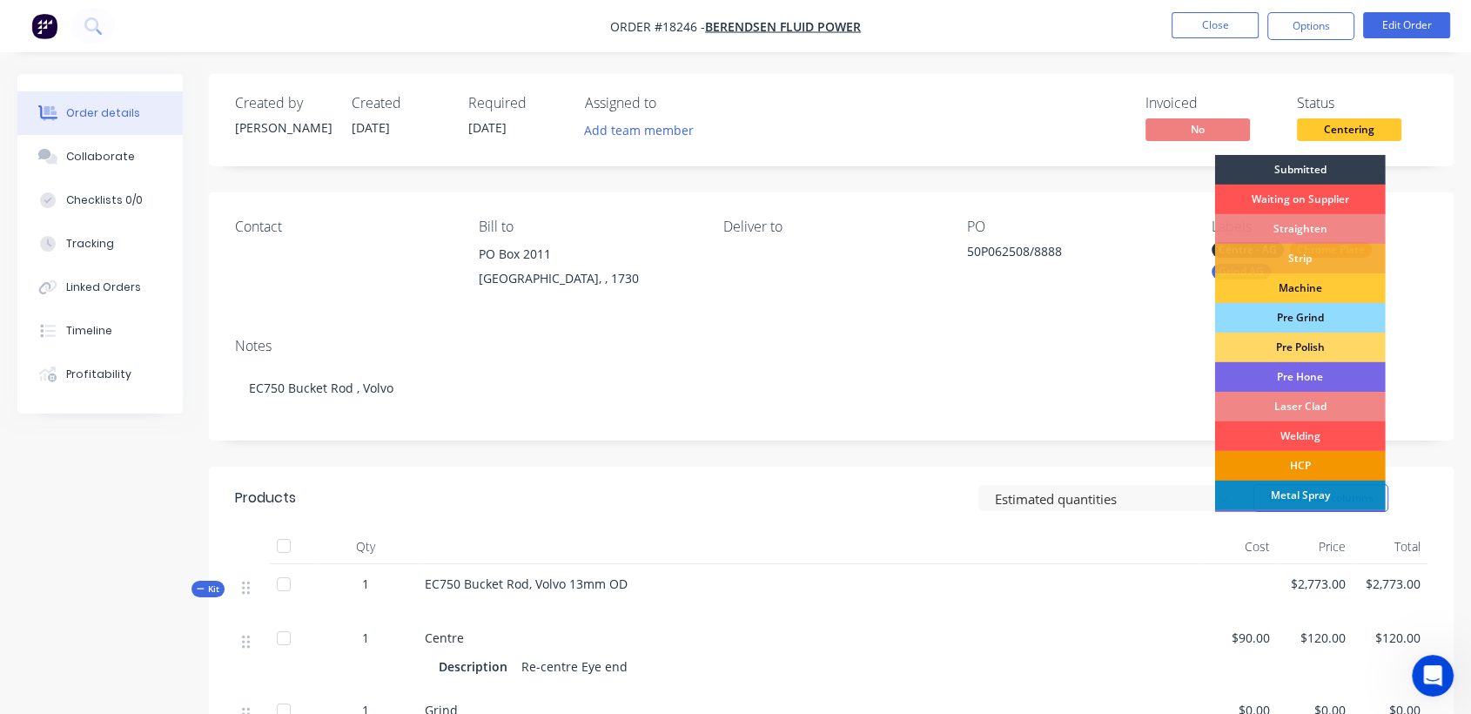 This screenshot has width=1471, height=714. I want to click on span: No, so click(1198, 129).